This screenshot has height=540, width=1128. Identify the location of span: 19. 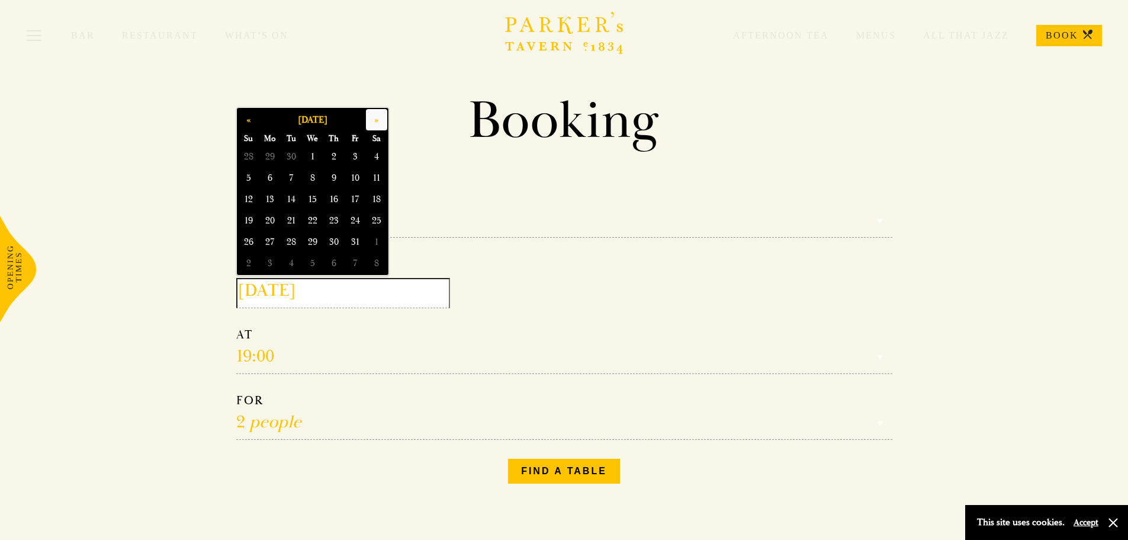
(249, 220).